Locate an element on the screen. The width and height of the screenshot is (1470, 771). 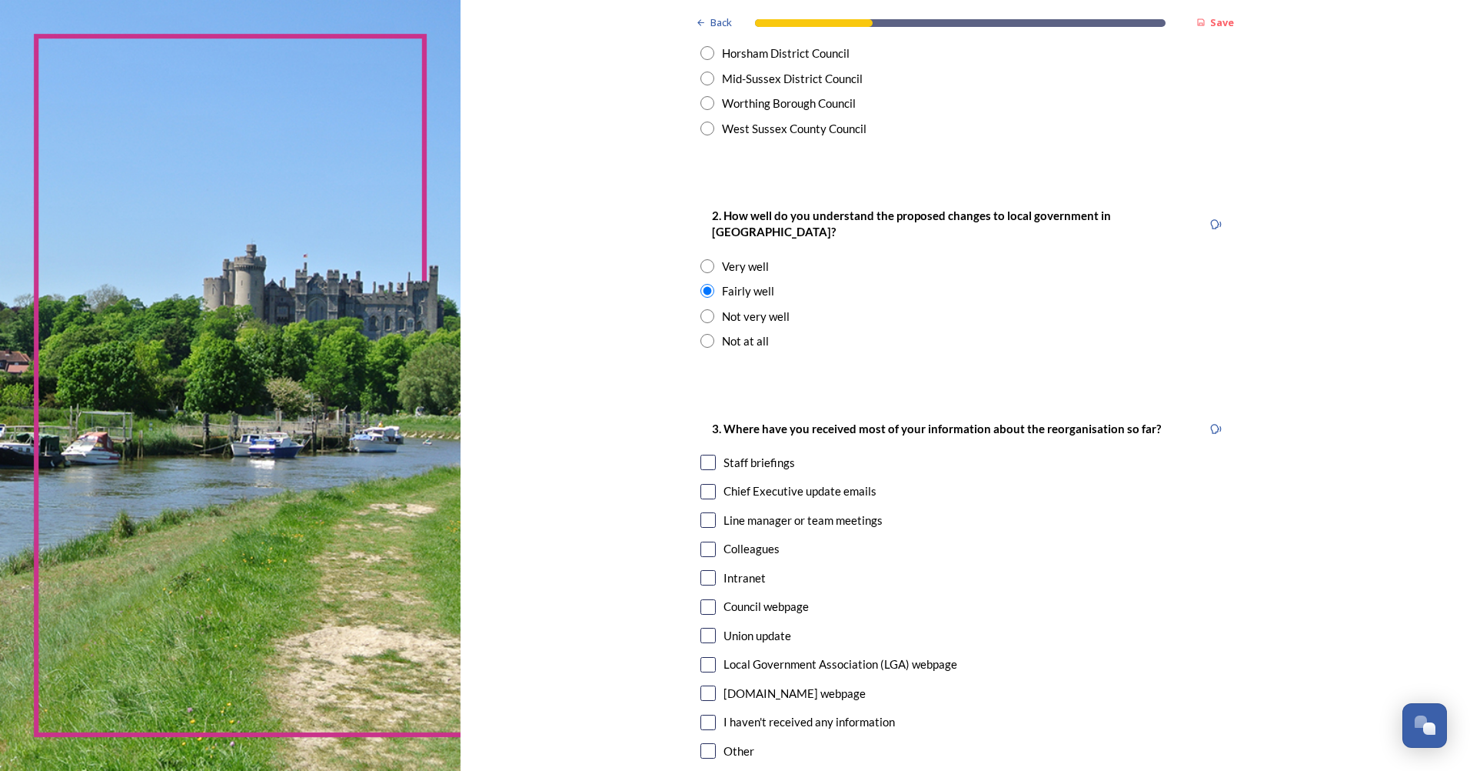
div: Horsham District Council is located at coordinates (786, 53).